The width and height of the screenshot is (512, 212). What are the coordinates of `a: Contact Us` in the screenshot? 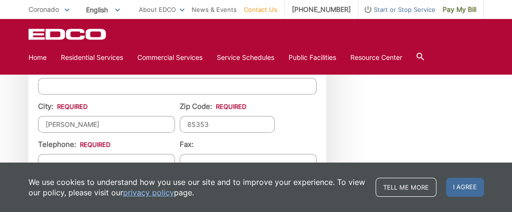 It's located at (260, 10).